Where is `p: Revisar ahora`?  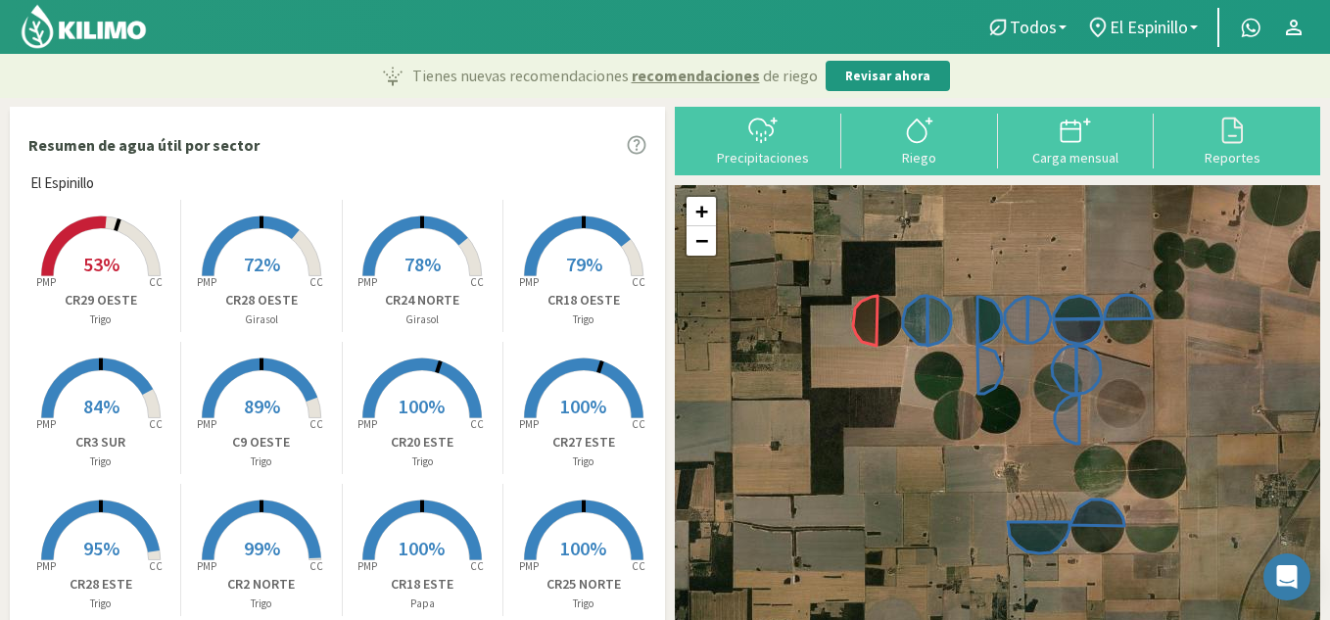 p: Revisar ahora is located at coordinates (887, 76).